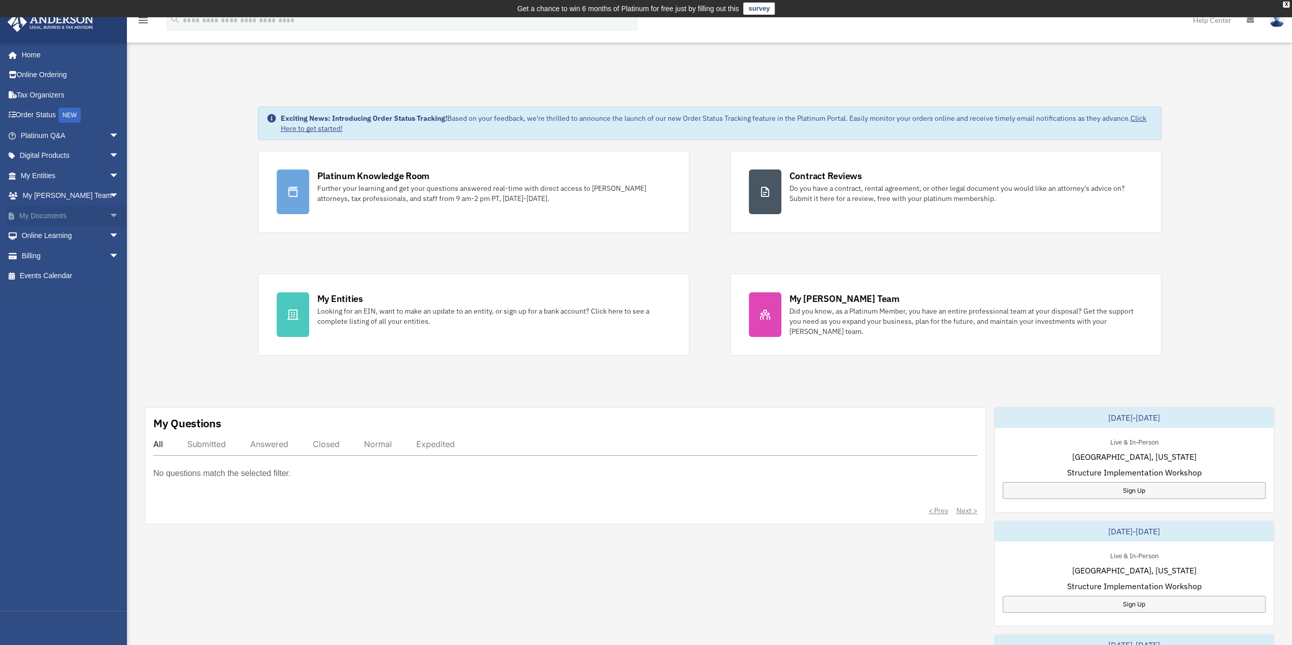 The width and height of the screenshot is (1292, 645). Describe the element at coordinates (158, 444) in the screenshot. I see `div: All` at that location.